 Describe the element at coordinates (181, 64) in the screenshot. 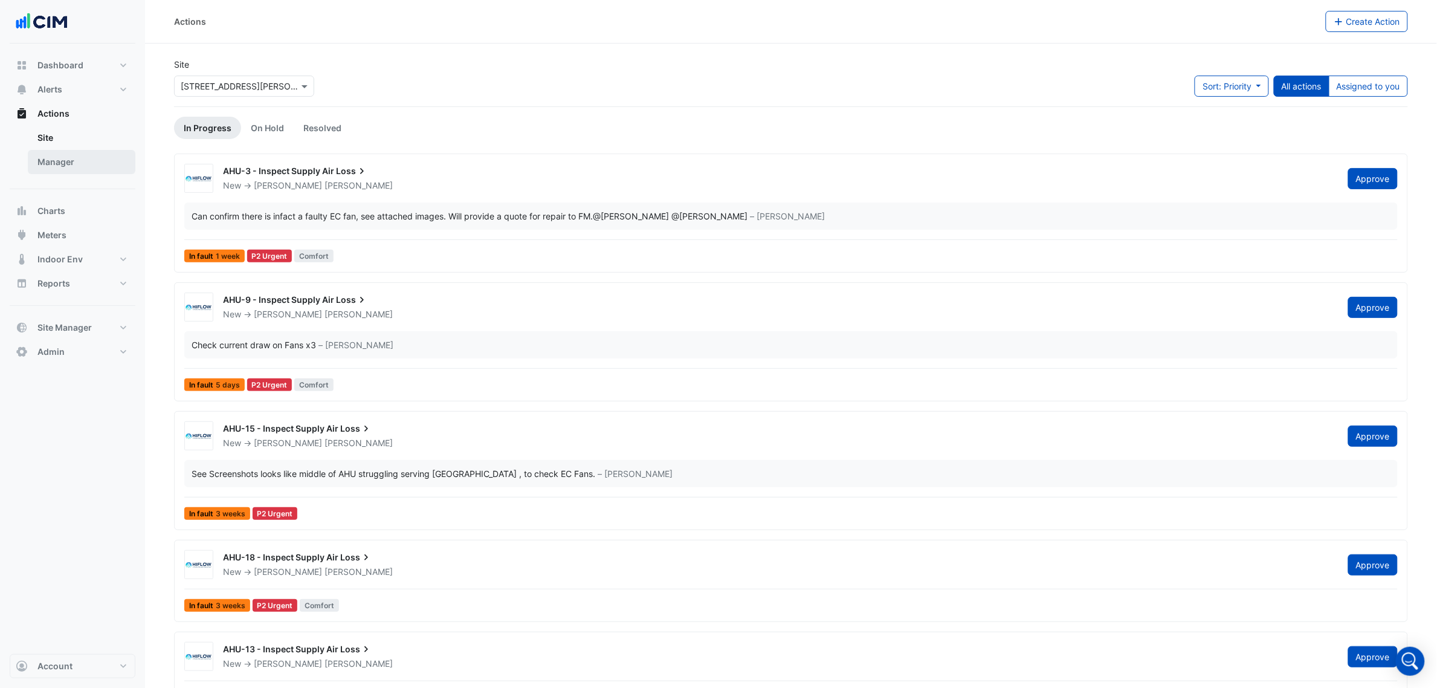

I see `label: Site` at that location.